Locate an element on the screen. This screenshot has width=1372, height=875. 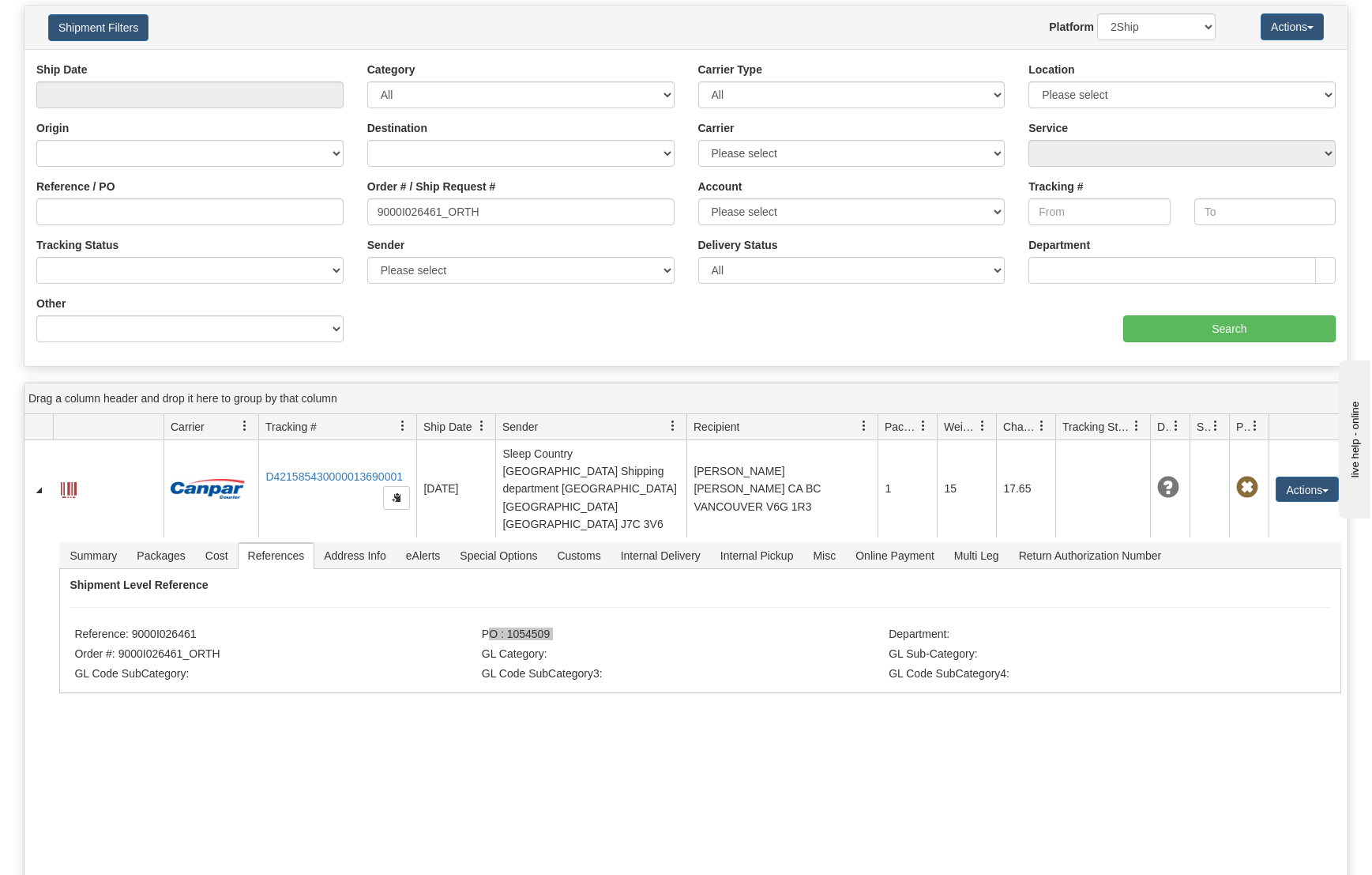
span: Ship Date is located at coordinates (447, 426).